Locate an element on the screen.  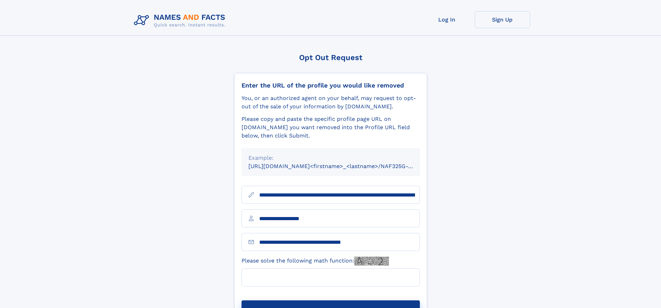
label: Please solve the following math function: is located at coordinates (315, 261).